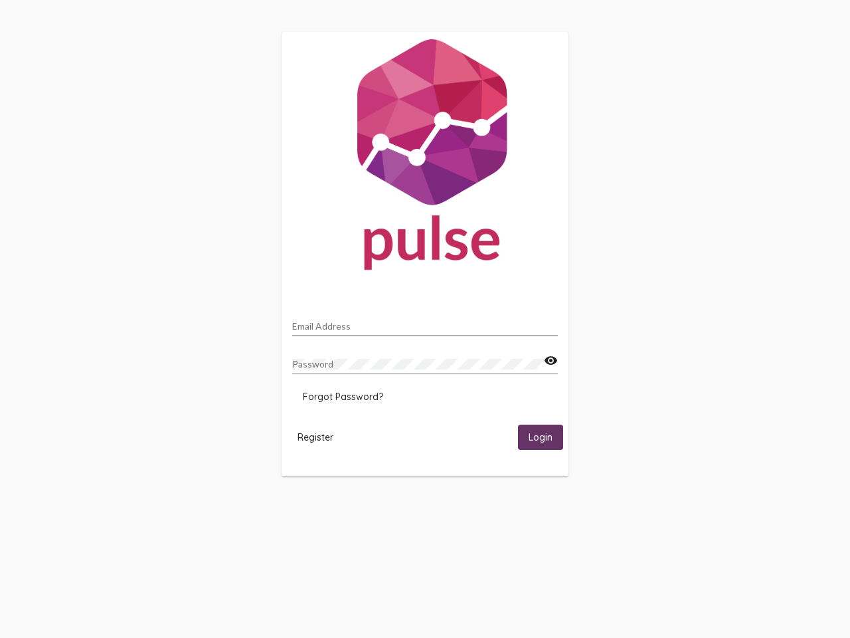 Image resolution: width=850 pixels, height=638 pixels. Describe the element at coordinates (541, 438) in the screenshot. I see `span: Login` at that location.